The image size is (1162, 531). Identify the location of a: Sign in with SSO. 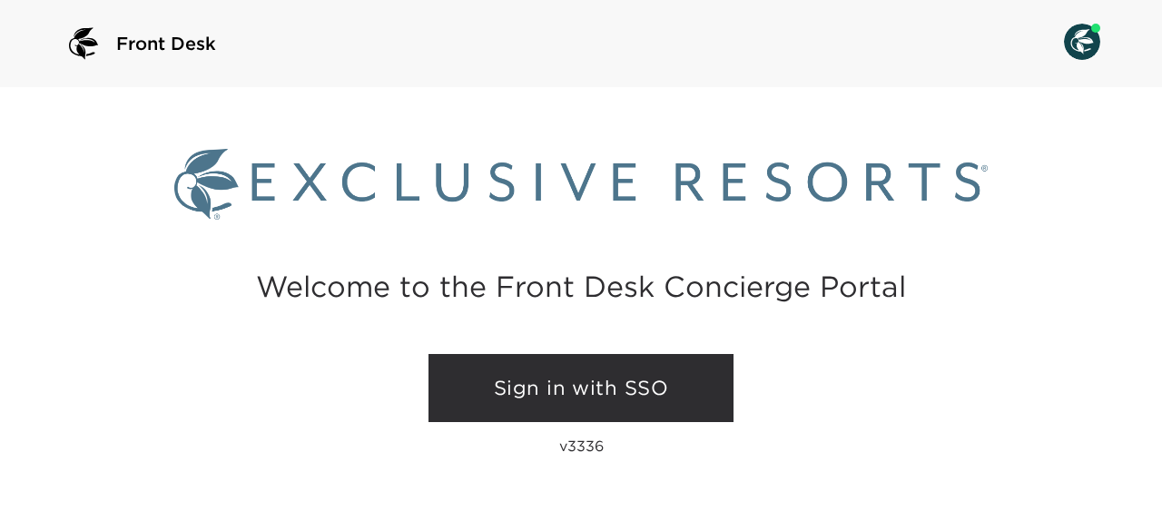
(581, 388).